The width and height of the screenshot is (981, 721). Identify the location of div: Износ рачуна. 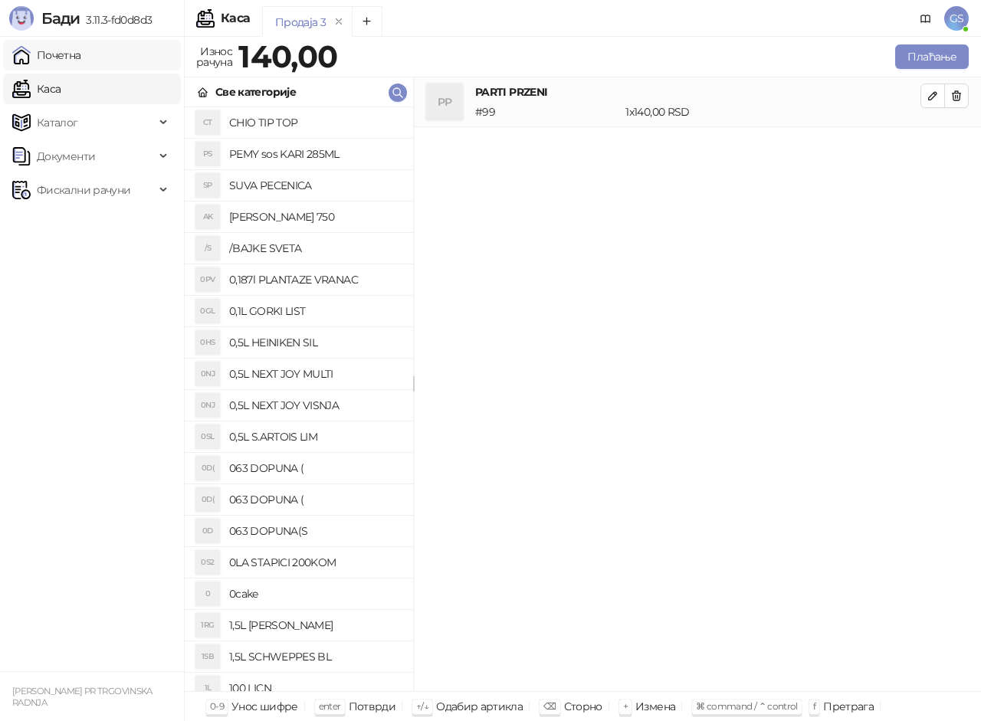
(214, 57).